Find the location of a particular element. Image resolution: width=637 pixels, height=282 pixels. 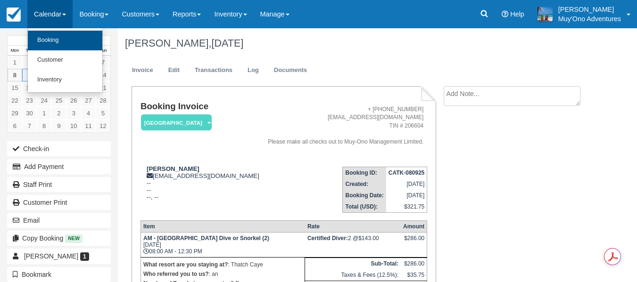

a: Customer Print is located at coordinates (59, 203).